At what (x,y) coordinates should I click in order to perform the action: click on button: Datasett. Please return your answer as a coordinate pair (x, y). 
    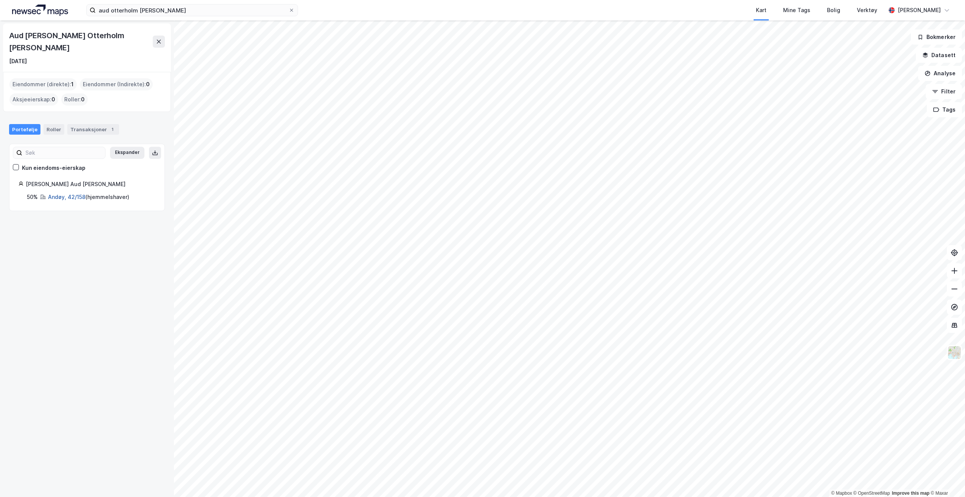
    Looking at the image, I should click on (939, 55).